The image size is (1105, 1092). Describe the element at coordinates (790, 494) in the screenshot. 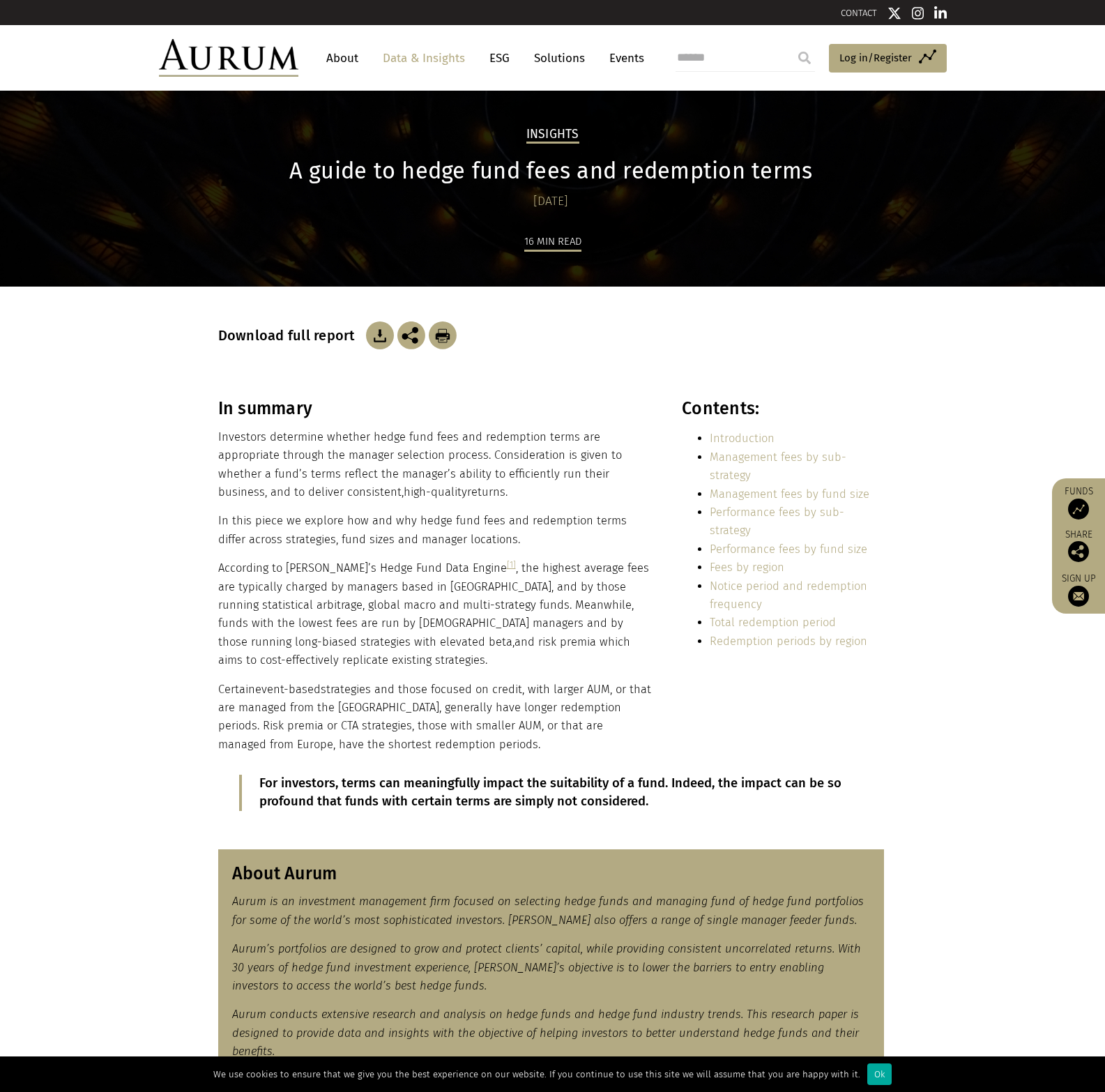

I see `a: Management fees by fund size` at that location.